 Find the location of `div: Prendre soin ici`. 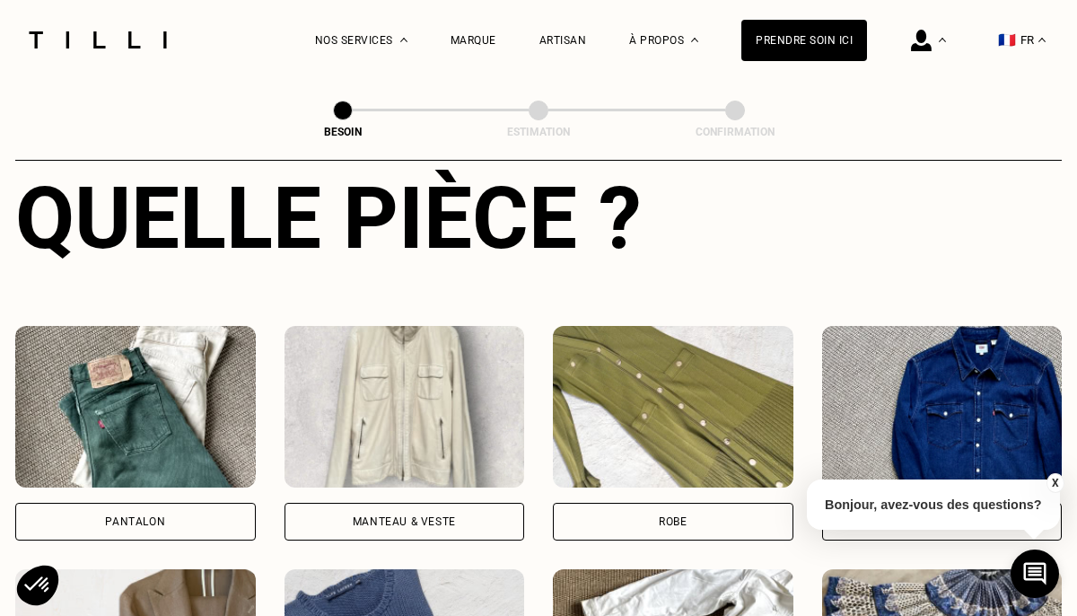

div: Prendre soin ici is located at coordinates (804, 40).